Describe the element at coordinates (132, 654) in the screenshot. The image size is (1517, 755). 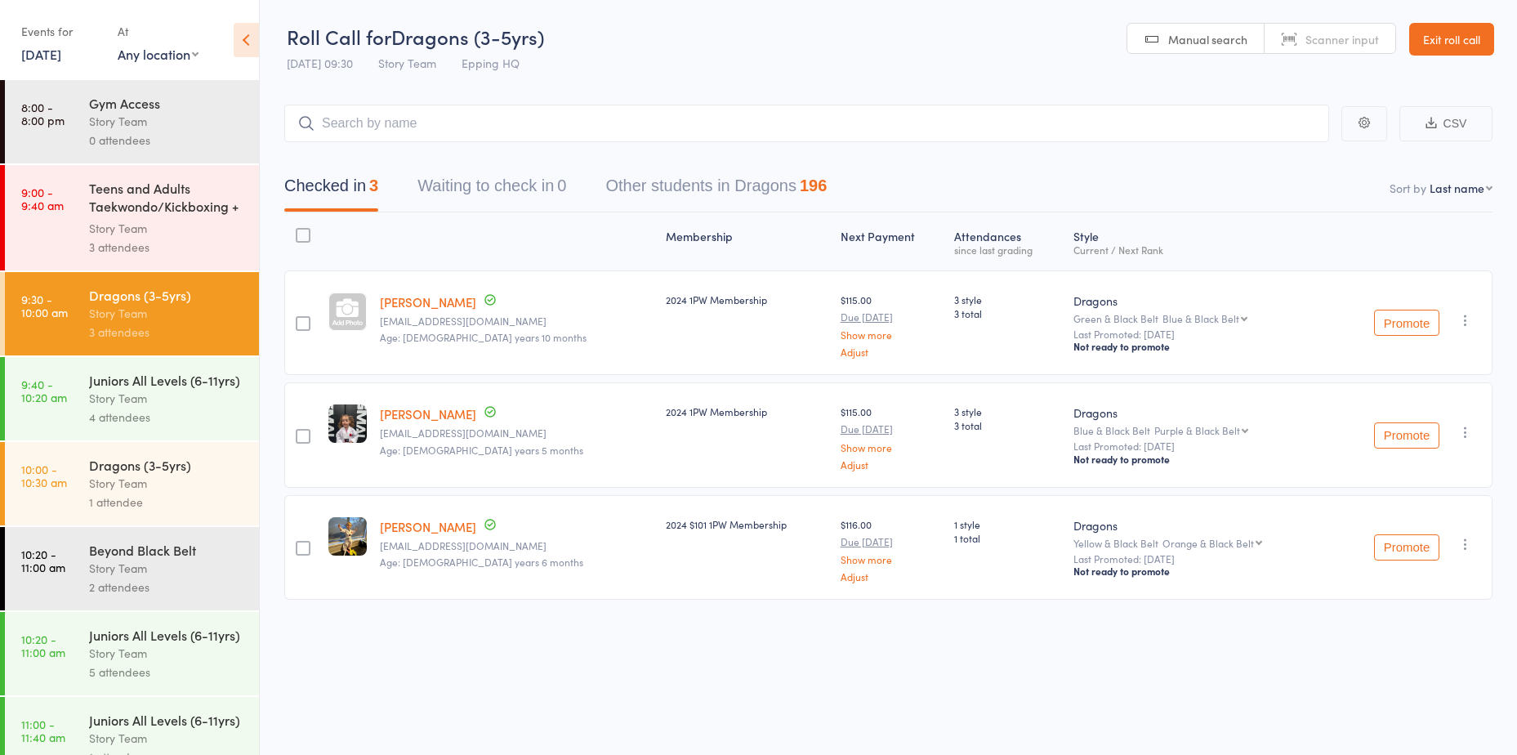
I see `a: 10:20 -11:00 amJuniors All Levels (6-11yrs)Story Team5 attendees` at that location.